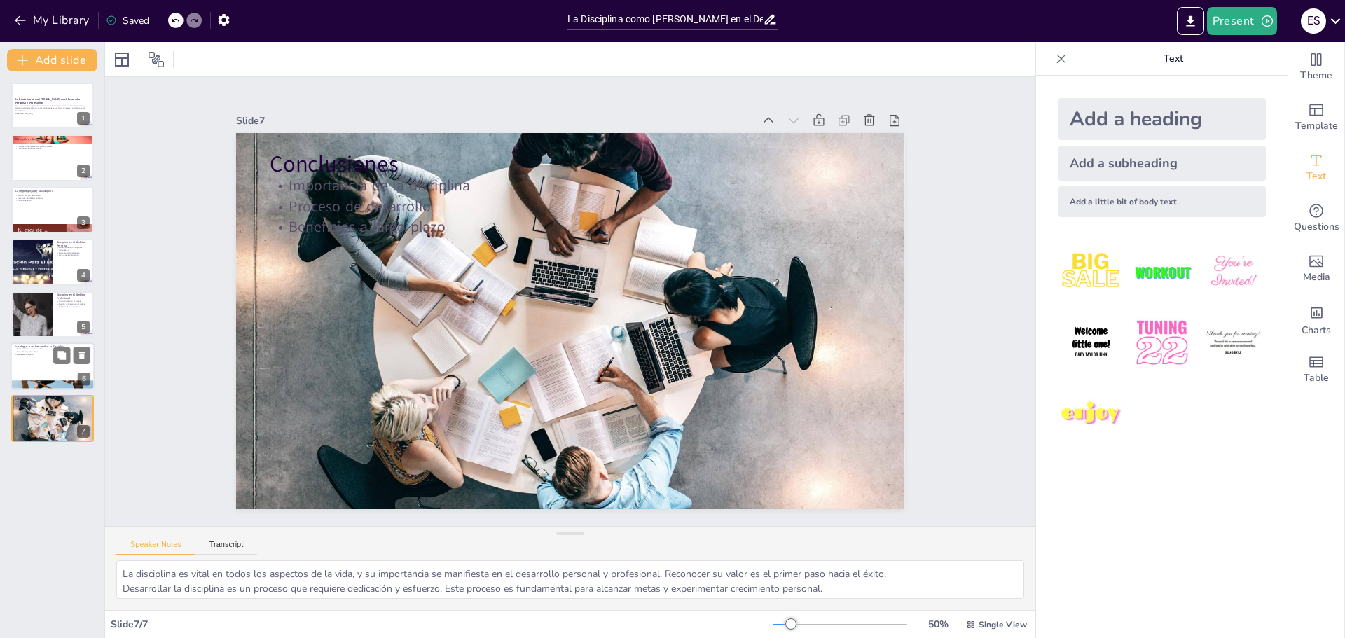 The image size is (1345, 638). Describe the element at coordinates (156, 60) in the screenshot. I see `span: Position` at that location.